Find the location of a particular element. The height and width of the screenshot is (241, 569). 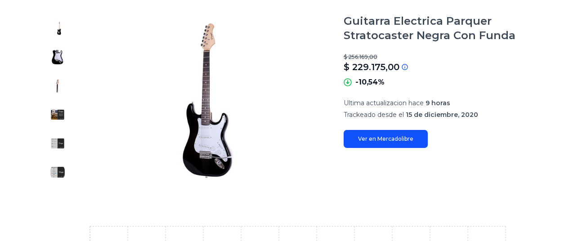

a: Ver en Mercadolibre is located at coordinates (386, 139).